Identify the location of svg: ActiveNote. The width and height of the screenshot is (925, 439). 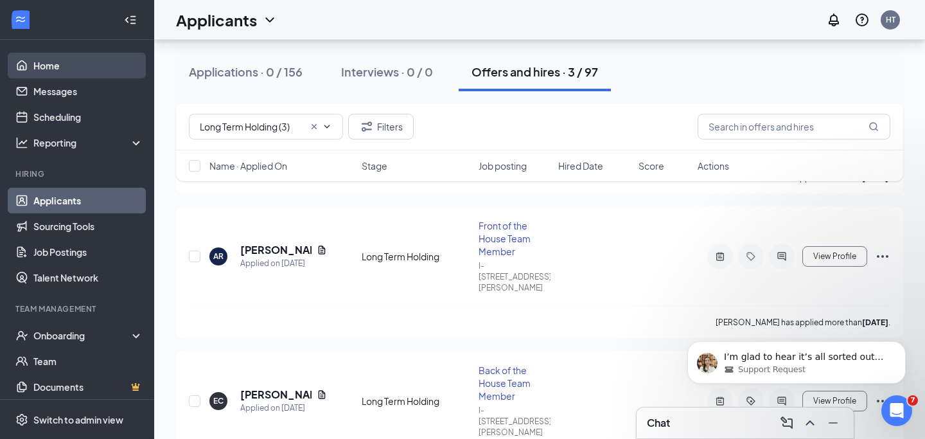
(720, 256).